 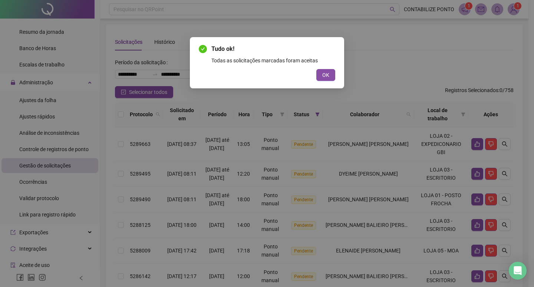 I want to click on div: Todas as solicitações marcadas foram aceitas, so click(x=273, y=60).